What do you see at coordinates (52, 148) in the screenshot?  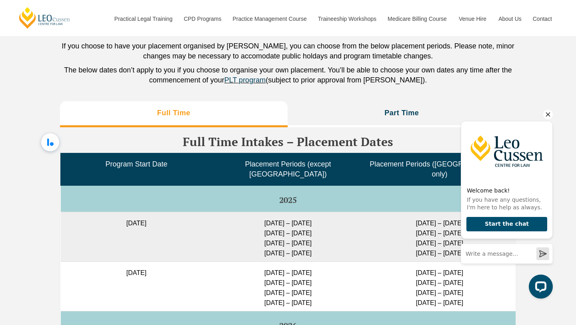 I see `input: Write a message…` at bounding box center [52, 148].